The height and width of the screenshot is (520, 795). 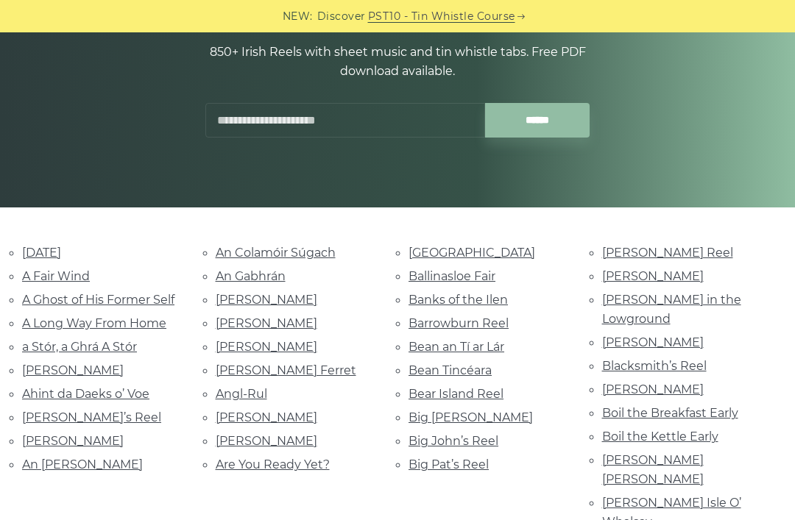 What do you see at coordinates (450, 370) in the screenshot?
I see `a: Bean Tincéara` at bounding box center [450, 370].